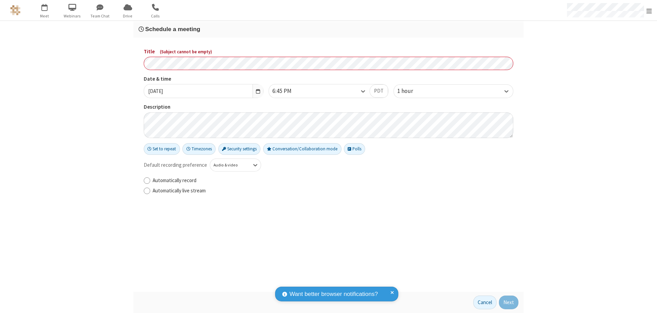  What do you see at coordinates (72, 16) in the screenshot?
I see `span: Webinars` at bounding box center [72, 16].